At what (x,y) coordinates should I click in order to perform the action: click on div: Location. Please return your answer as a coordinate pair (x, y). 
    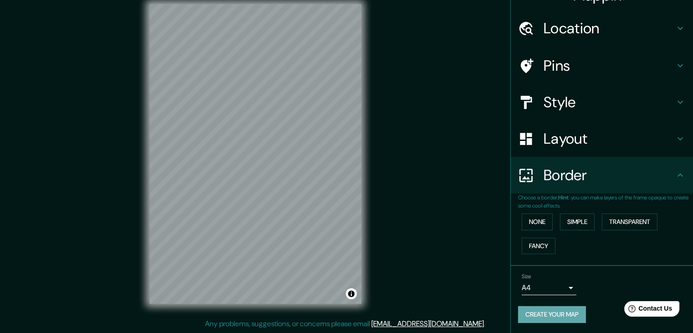
    Looking at the image, I should click on (602, 28).